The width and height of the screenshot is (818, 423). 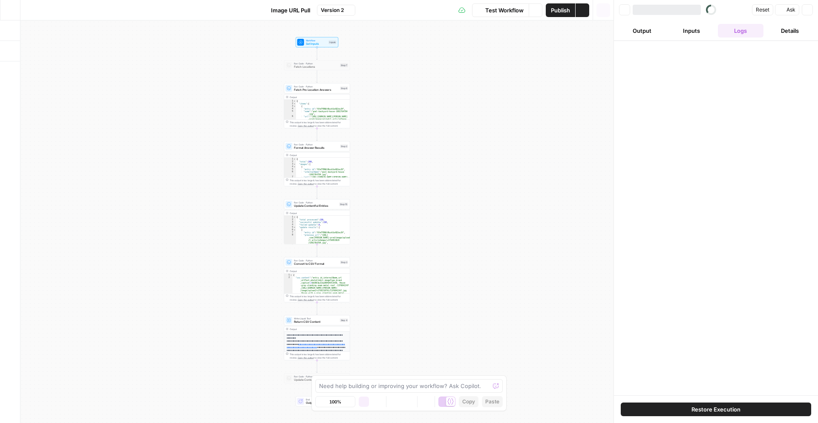 I want to click on span: Toggle code folding, rows 1 through 1208, so click(x=295, y=217).